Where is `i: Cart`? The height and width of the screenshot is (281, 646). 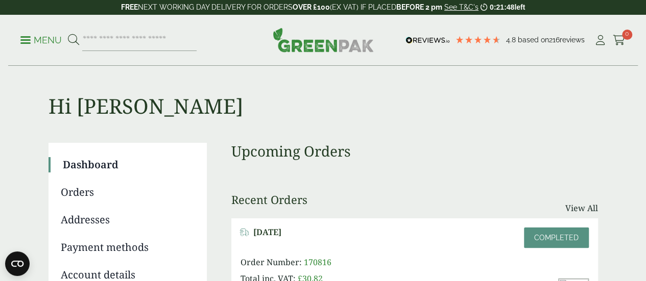 i: Cart is located at coordinates (619, 40).